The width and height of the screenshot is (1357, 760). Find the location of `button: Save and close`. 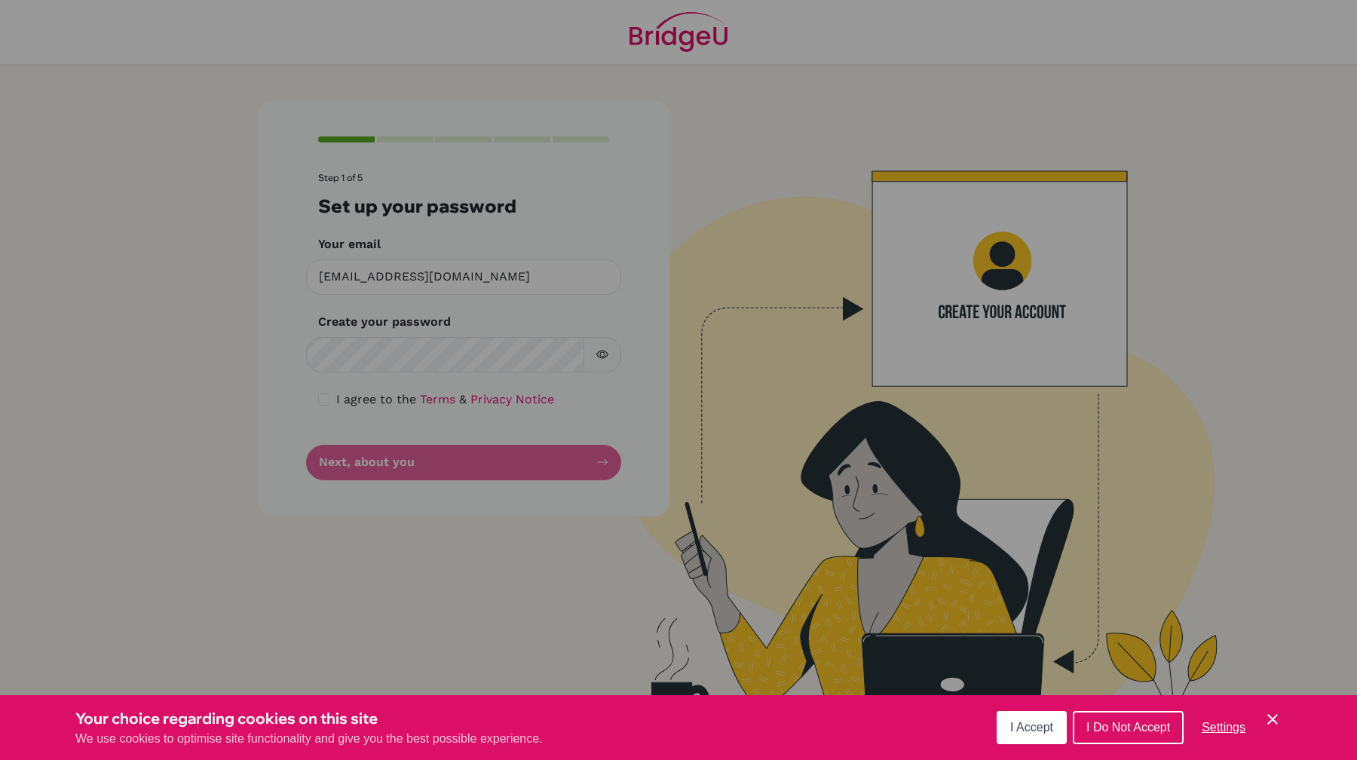

button: Save and close is located at coordinates (1272, 719).